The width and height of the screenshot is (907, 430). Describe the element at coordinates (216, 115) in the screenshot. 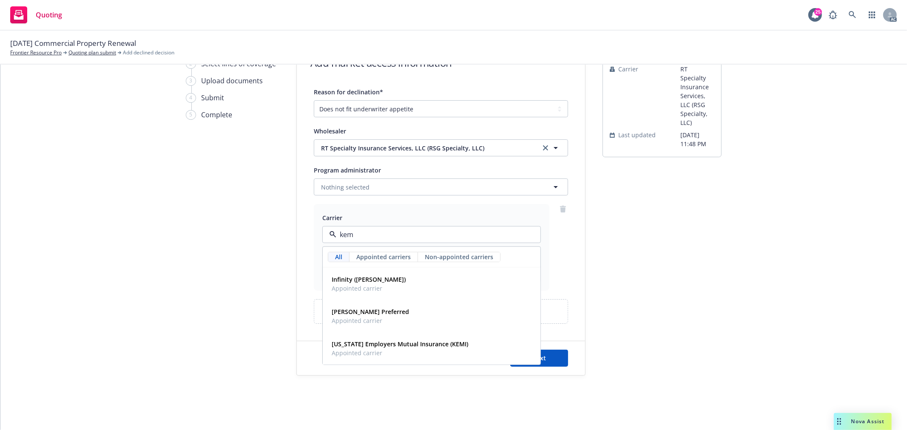

I see `div: Complete` at that location.